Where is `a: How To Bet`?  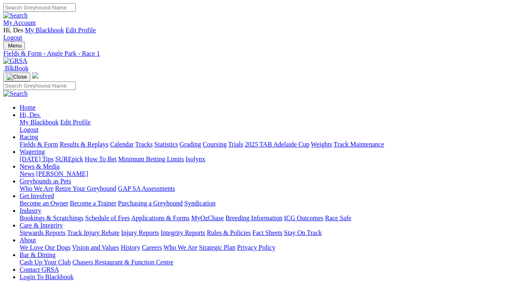 a: How To Bet is located at coordinates (101, 159).